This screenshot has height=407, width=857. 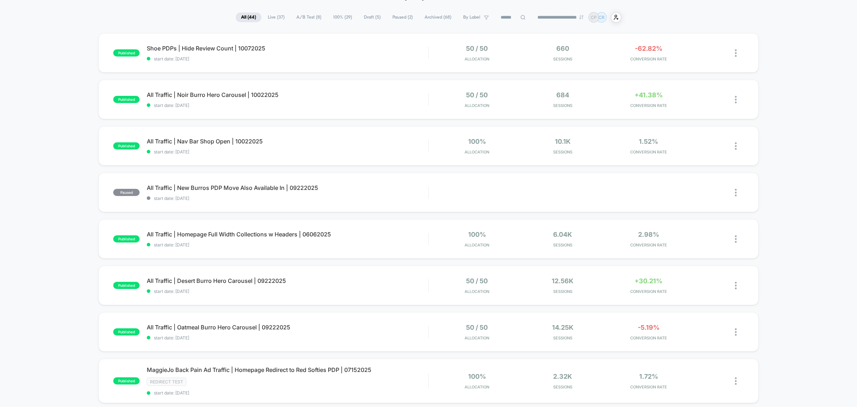 What do you see at coordinates (472, 17) in the screenshot?
I see `span: By Label` at bounding box center [472, 17].